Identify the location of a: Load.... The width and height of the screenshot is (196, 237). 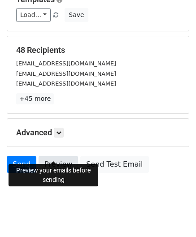
(33, 15).